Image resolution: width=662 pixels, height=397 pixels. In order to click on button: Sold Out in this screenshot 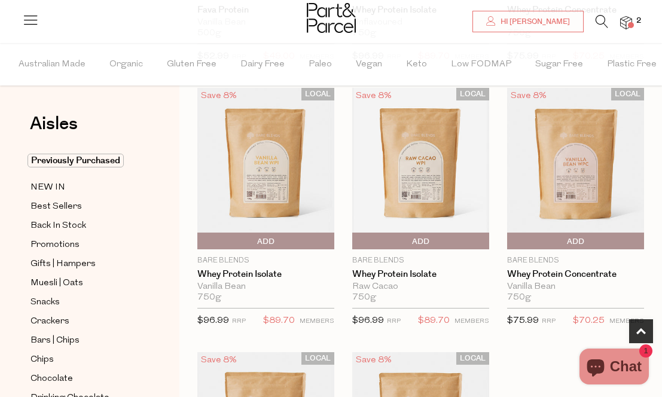, I will do `click(575, 241)`.